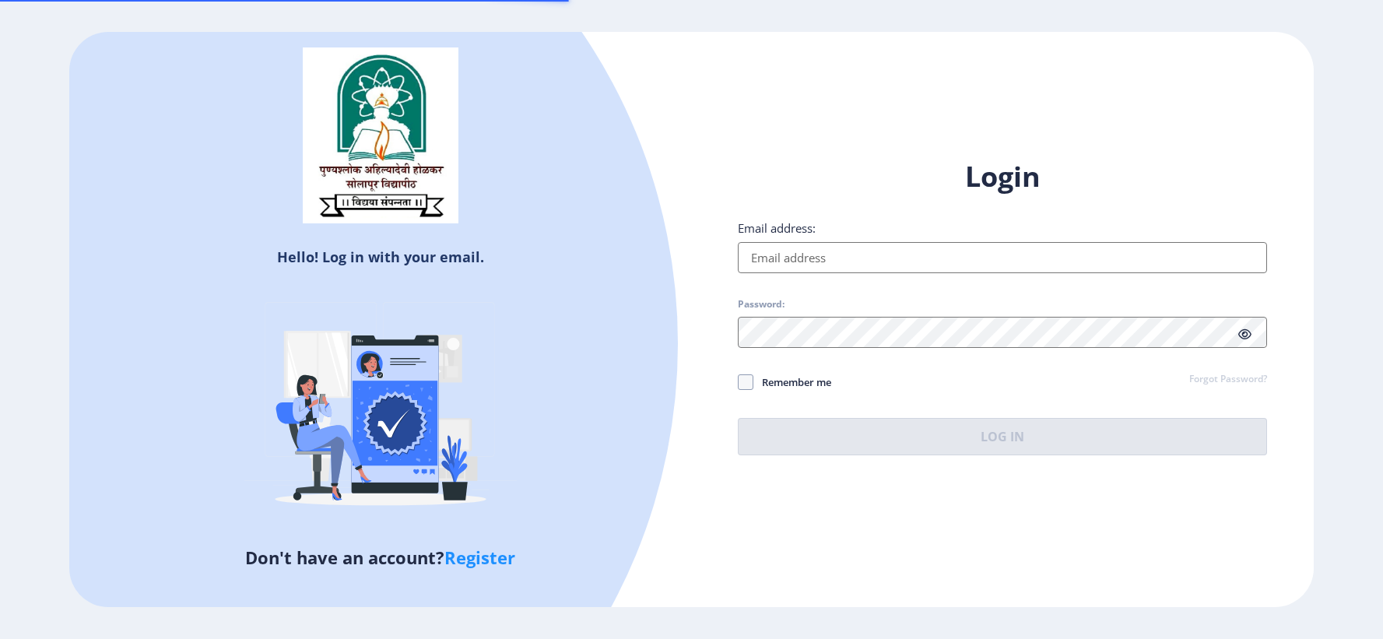 This screenshot has height=639, width=1383. Describe the element at coordinates (479, 557) in the screenshot. I see `a: Register` at that location.